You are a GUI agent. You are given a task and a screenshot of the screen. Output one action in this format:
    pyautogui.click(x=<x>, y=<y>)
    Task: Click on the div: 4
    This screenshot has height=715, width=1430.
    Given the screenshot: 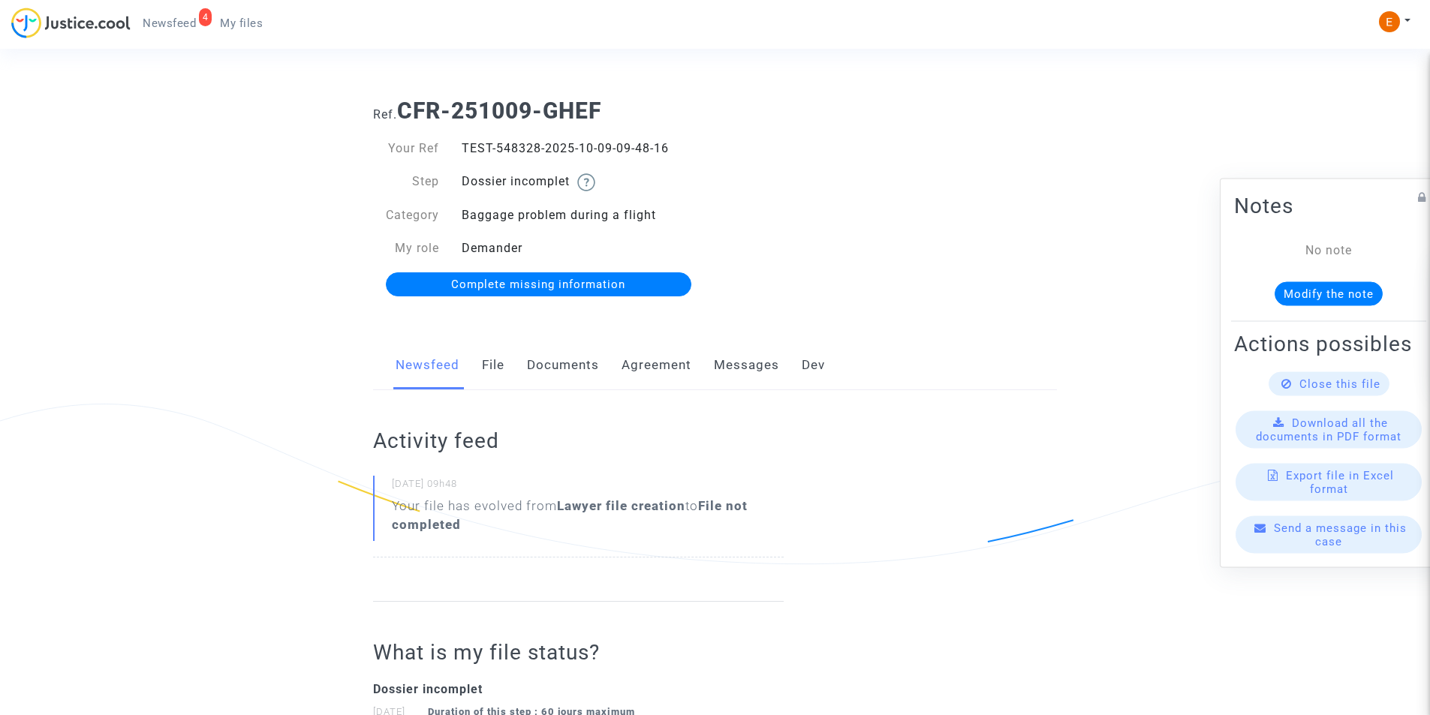 What is the action you would take?
    pyautogui.click(x=206, y=17)
    